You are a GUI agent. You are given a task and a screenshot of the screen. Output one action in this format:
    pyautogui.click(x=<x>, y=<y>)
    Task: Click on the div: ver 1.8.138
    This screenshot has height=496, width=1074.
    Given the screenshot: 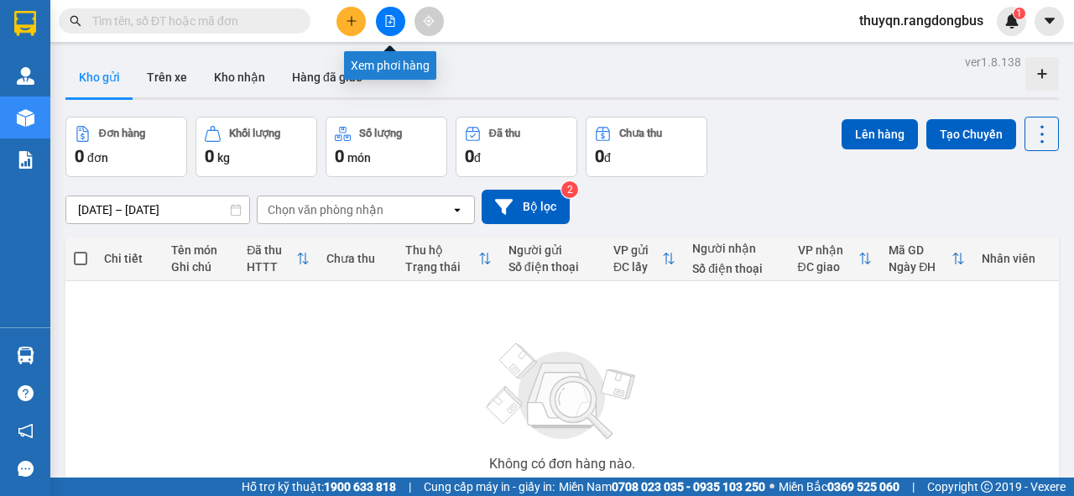 What is the action you would take?
    pyautogui.click(x=992, y=62)
    